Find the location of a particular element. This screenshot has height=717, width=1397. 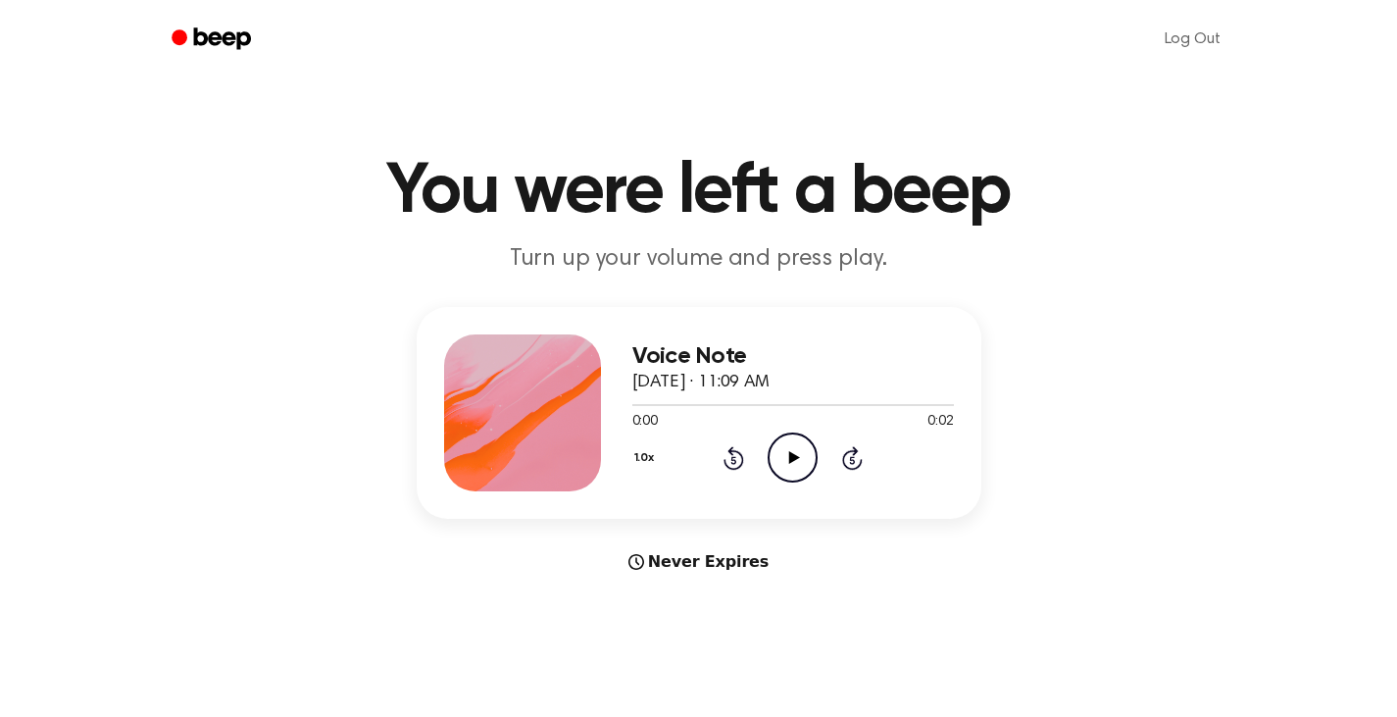

button: 1.0x is located at coordinates (647, 458).